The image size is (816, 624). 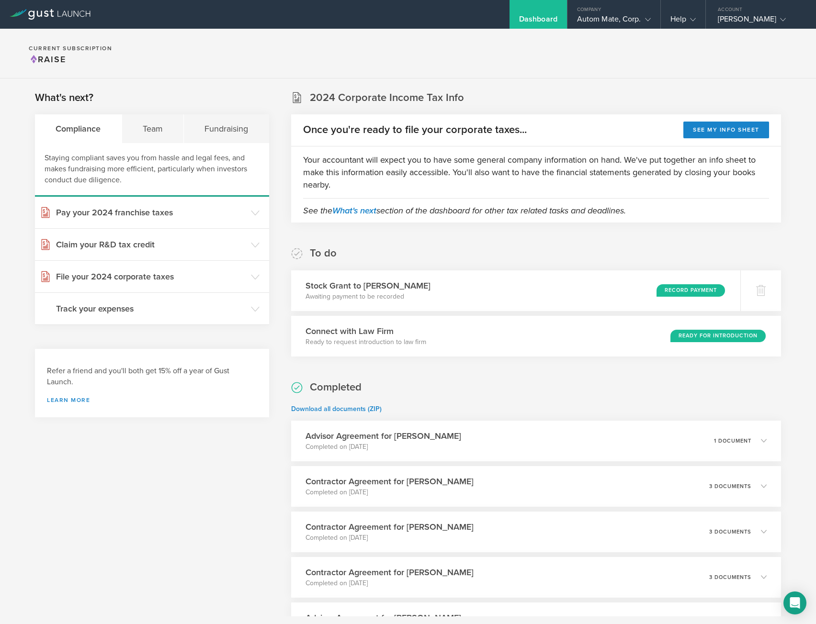 What do you see at coordinates (336, 387) in the screenshot?
I see `h2: Completed` at bounding box center [336, 387].